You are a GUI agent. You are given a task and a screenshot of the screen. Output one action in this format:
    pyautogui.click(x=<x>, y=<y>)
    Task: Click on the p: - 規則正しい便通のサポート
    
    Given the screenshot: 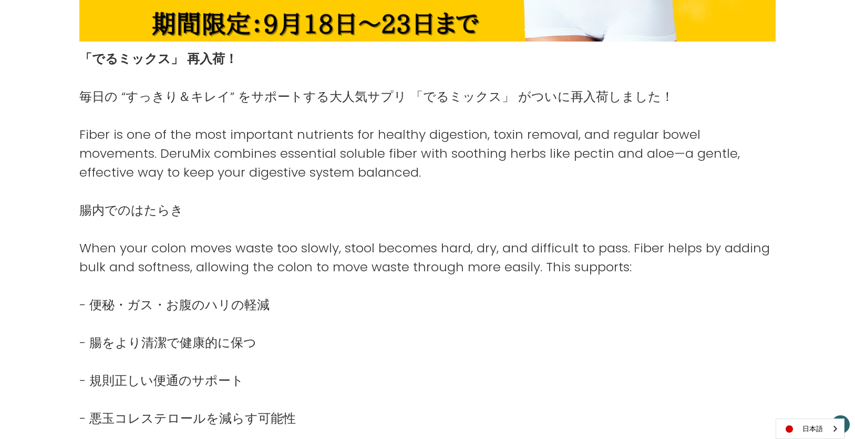 What is the action you would take?
    pyautogui.click(x=428, y=380)
    